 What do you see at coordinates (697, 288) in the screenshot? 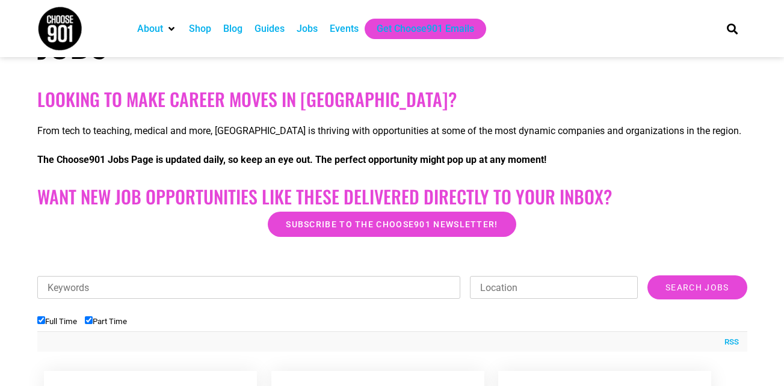
I see `input: Search Jobs` at bounding box center [697, 288].